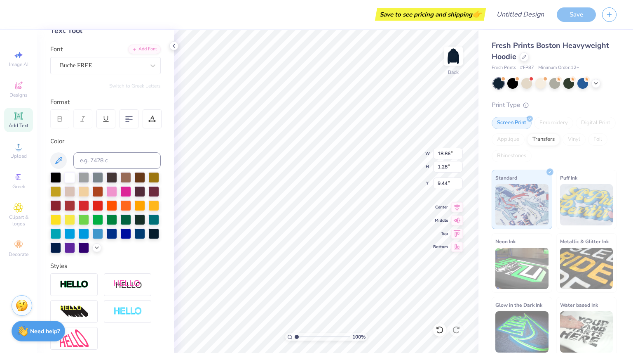  What do you see at coordinates (506, 177) in the screenshot?
I see `span: Standard` at bounding box center [506, 177].